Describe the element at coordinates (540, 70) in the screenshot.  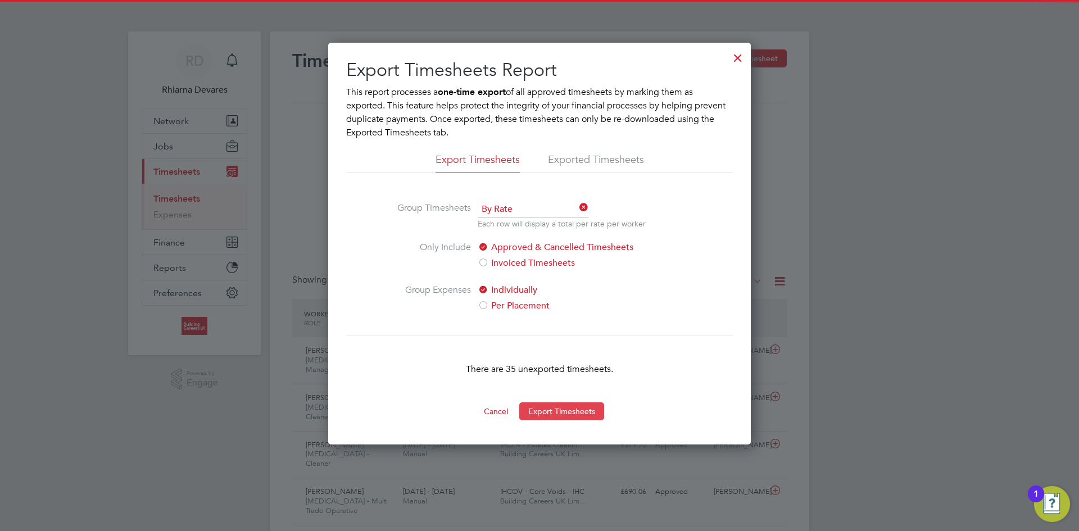
I see `h2: Export Timesheets Report` at that location.